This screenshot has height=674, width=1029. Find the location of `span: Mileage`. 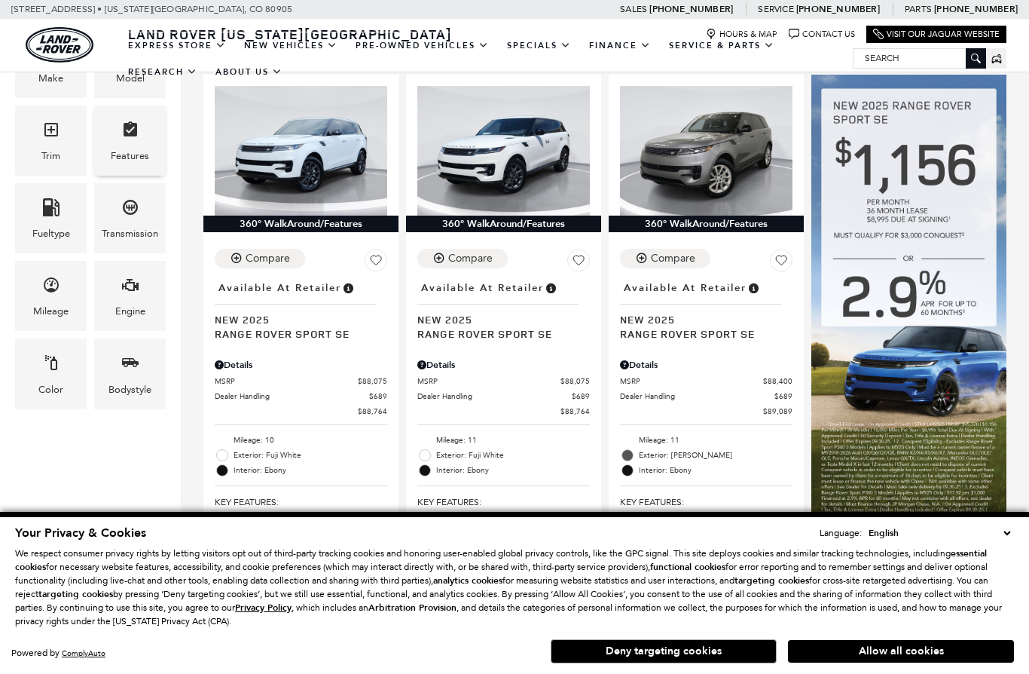

span: Mileage is located at coordinates (51, 287).